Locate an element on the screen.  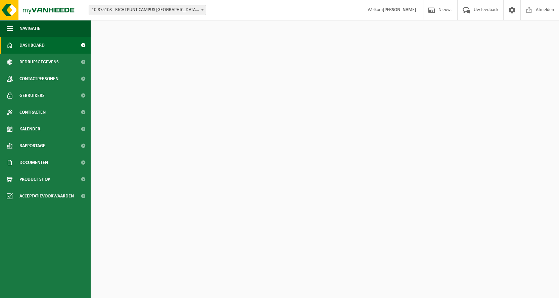
span: Contracten is located at coordinates (33, 112).